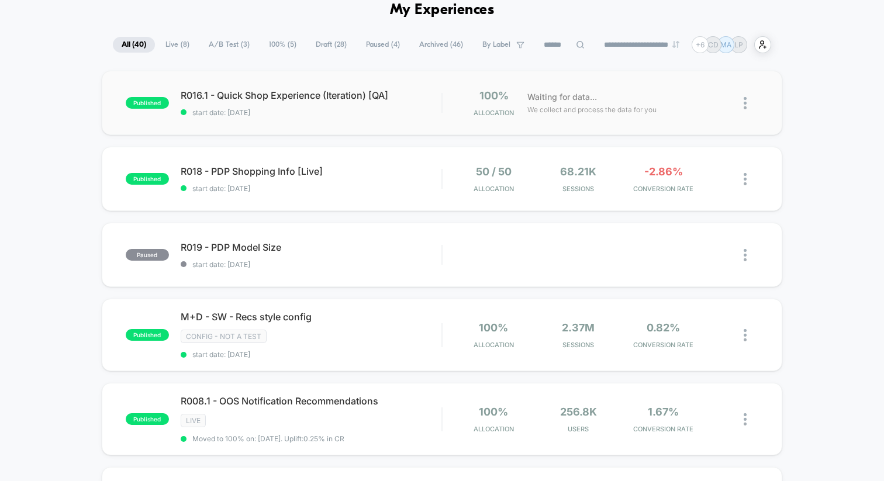  Describe the element at coordinates (223, 336) in the screenshot. I see `span: CONFIG - NOT A TEST` at that location.